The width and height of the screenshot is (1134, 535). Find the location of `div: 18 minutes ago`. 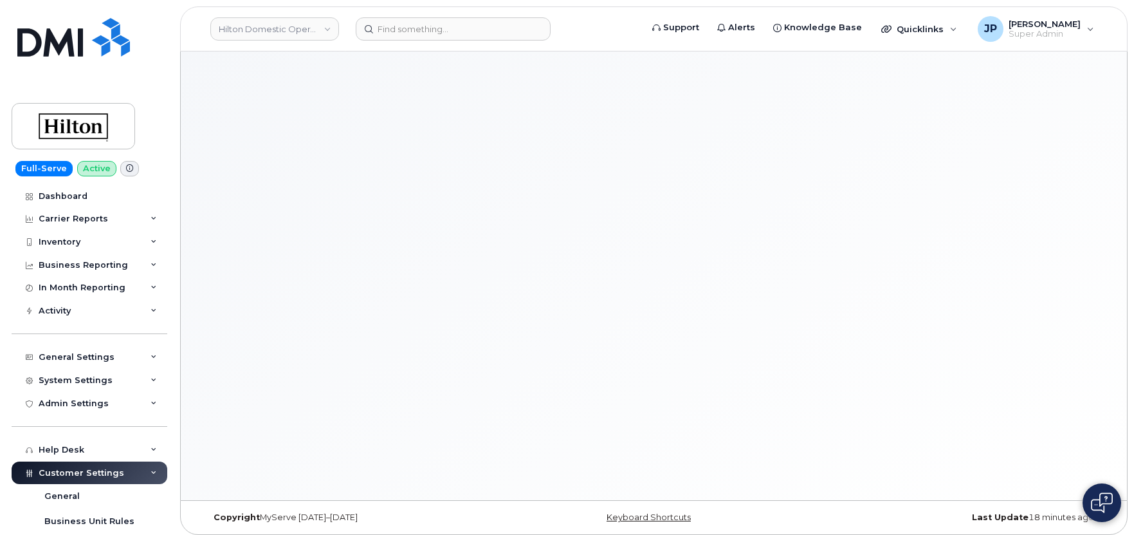

div: 18 minutes ago is located at coordinates (954, 517).